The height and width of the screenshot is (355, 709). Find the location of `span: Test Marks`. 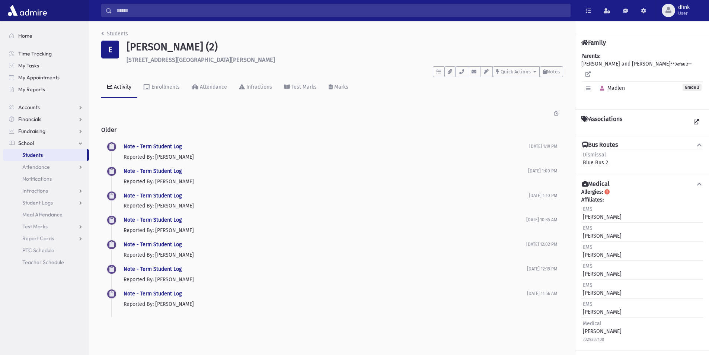

span: Test Marks is located at coordinates (35, 226).